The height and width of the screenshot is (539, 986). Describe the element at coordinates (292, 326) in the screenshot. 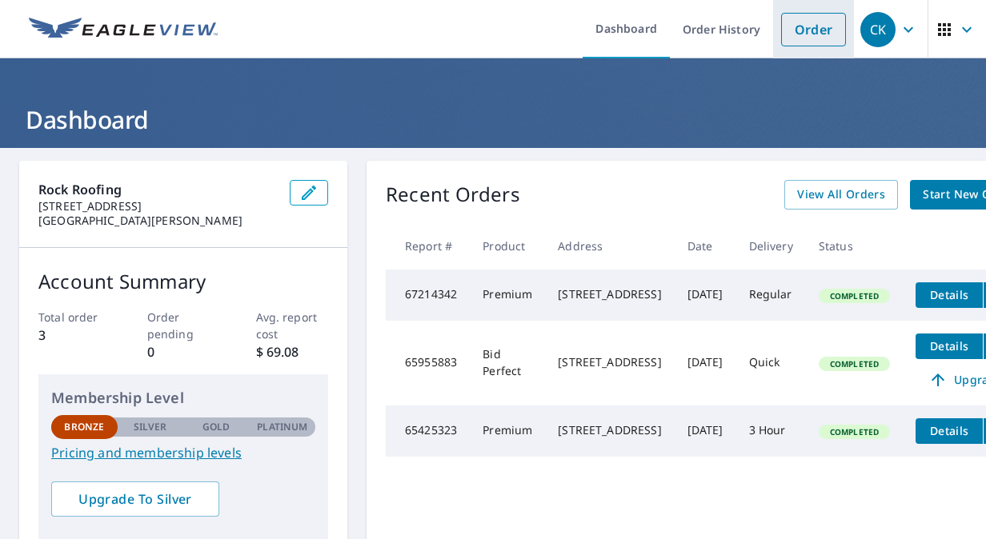

I see `p: Avg. report cost` at that location.